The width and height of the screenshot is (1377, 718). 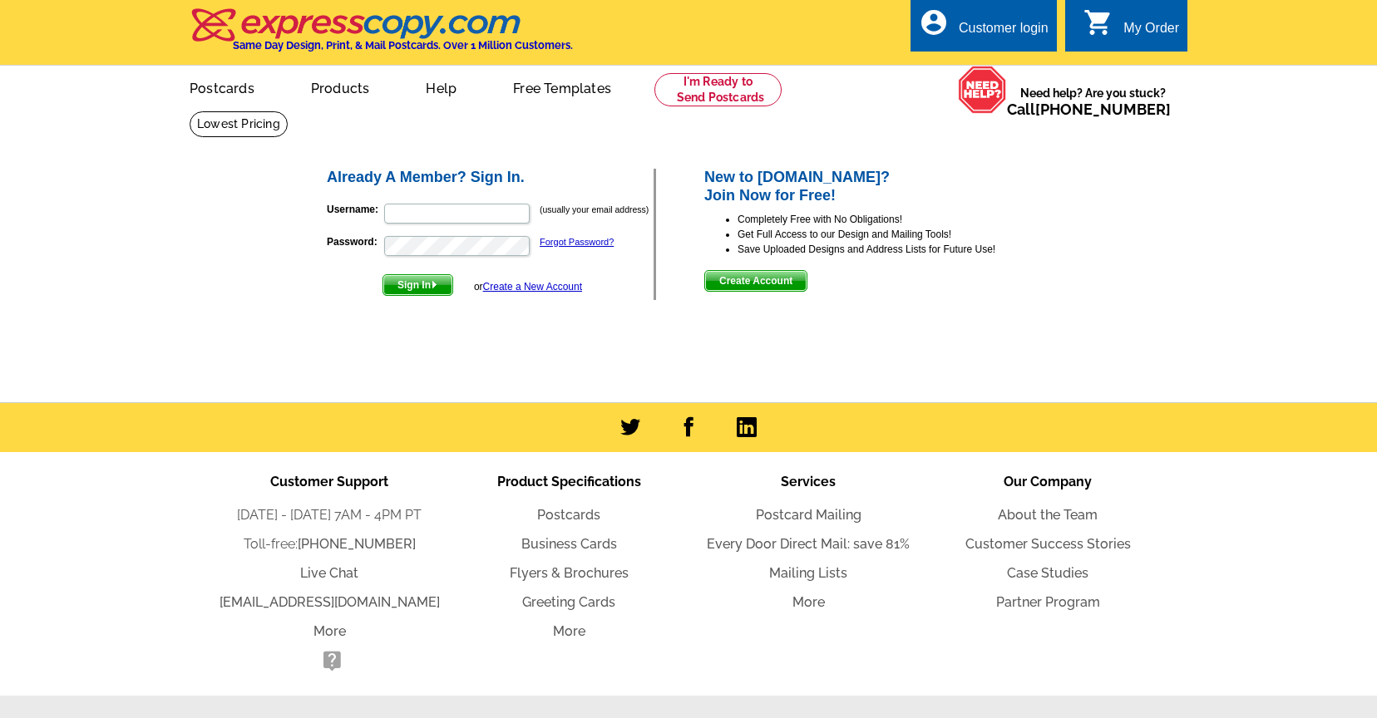 I want to click on button: Create Account, so click(x=756, y=281).